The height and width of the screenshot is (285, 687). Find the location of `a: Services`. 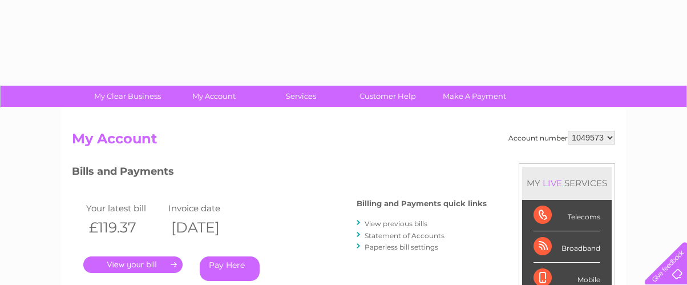

a: Services is located at coordinates (301, 96).